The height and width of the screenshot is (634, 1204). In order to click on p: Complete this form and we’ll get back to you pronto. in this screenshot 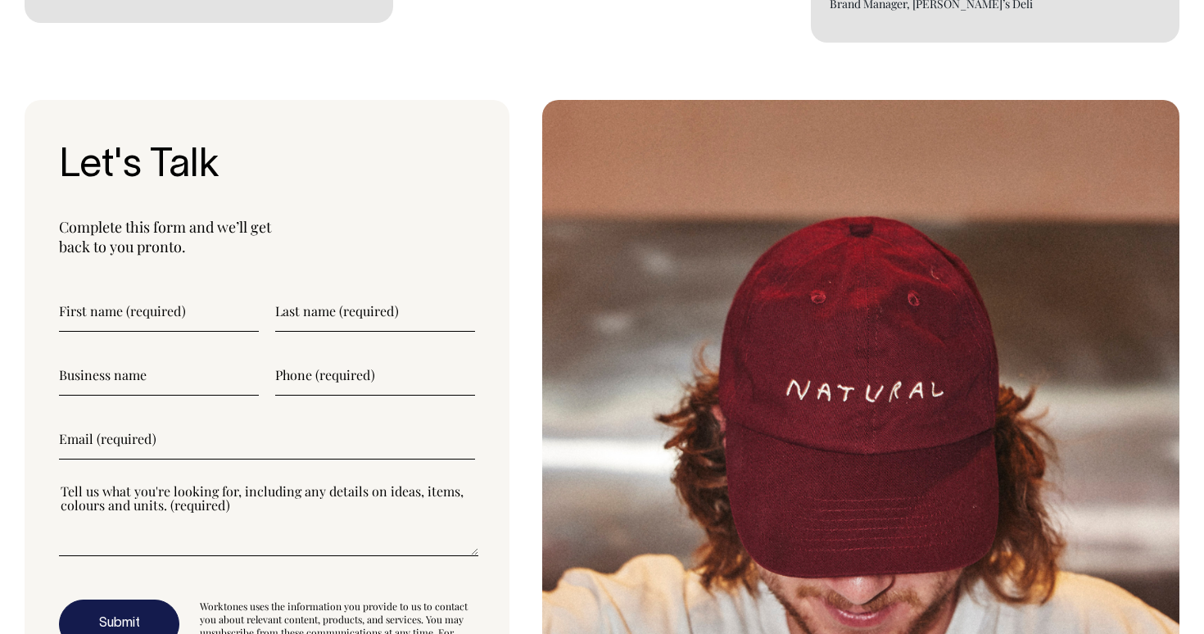, I will do `click(267, 237)`.